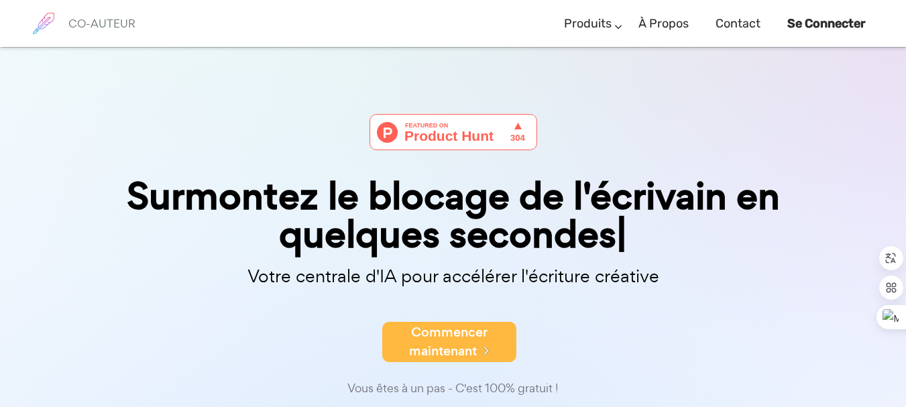  What do you see at coordinates (738, 23) in the screenshot?
I see `font: Contact` at bounding box center [738, 23].